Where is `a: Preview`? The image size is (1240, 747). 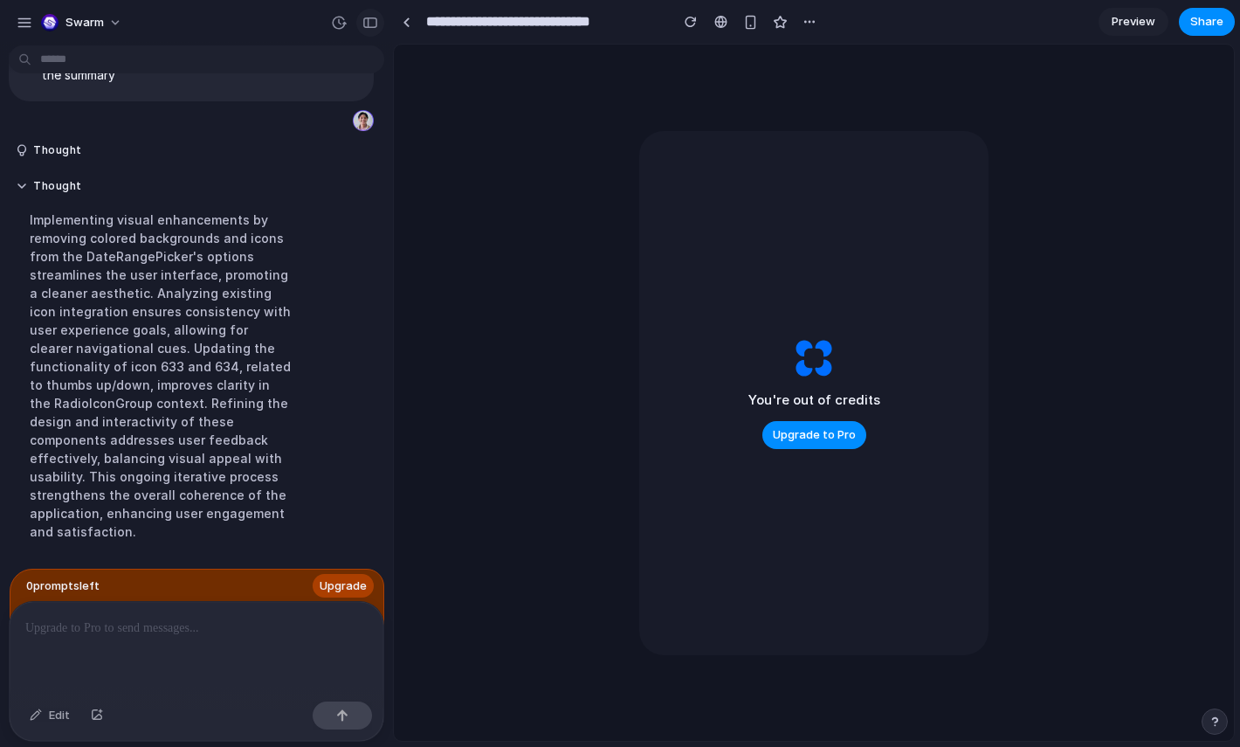
a: Preview is located at coordinates (1134, 22).